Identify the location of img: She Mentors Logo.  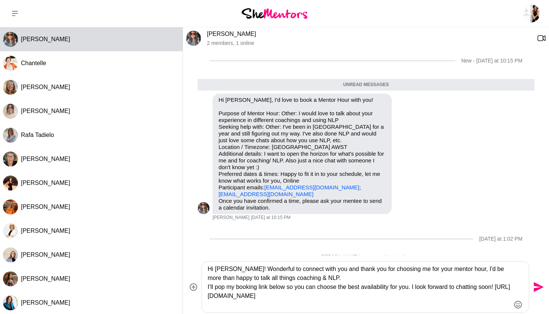
(275, 13).